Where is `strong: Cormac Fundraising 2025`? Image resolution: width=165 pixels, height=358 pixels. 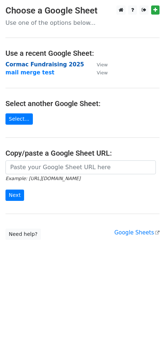
strong: Cormac Fundraising 2025 is located at coordinates (44, 65).